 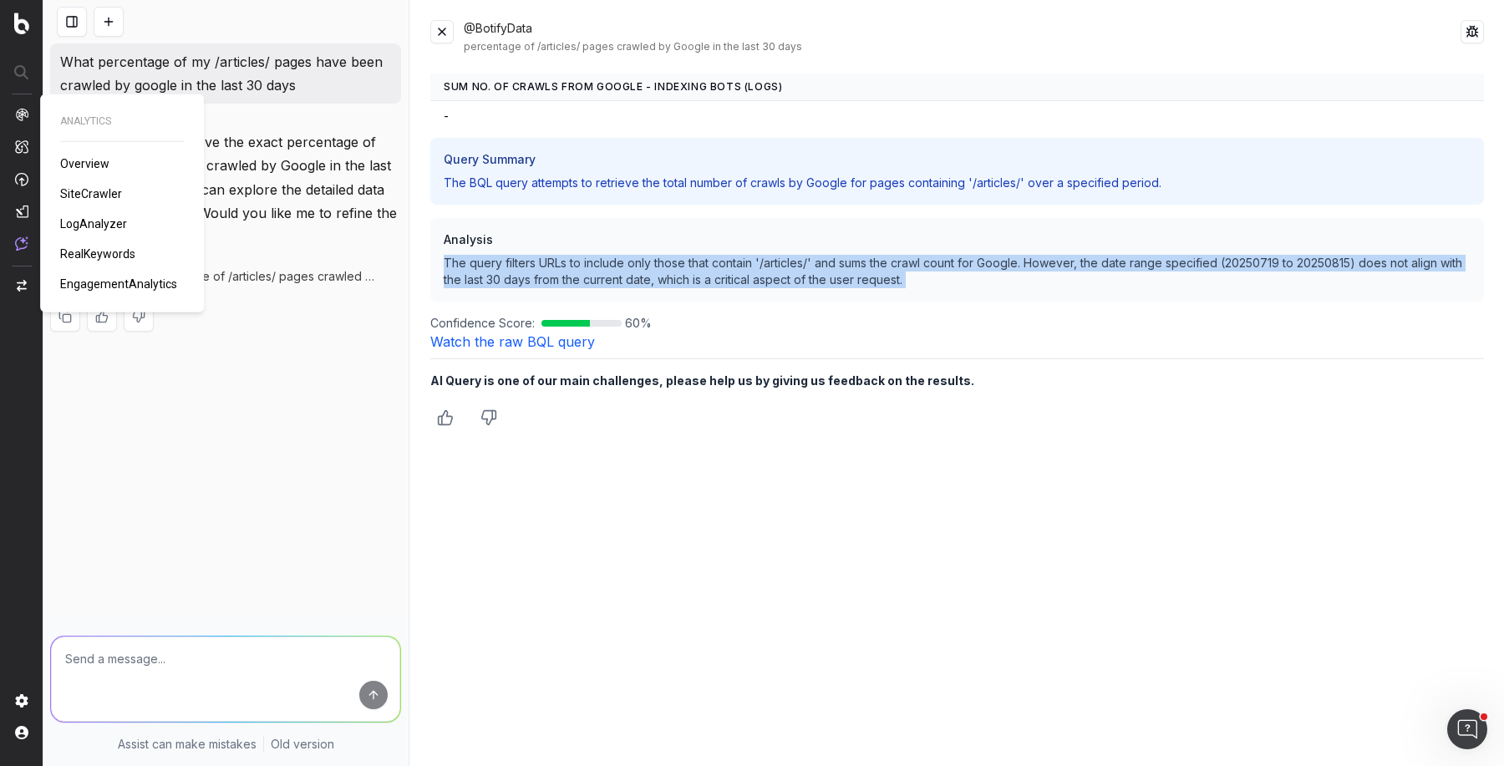 I want to click on a: Overview, so click(x=88, y=164).